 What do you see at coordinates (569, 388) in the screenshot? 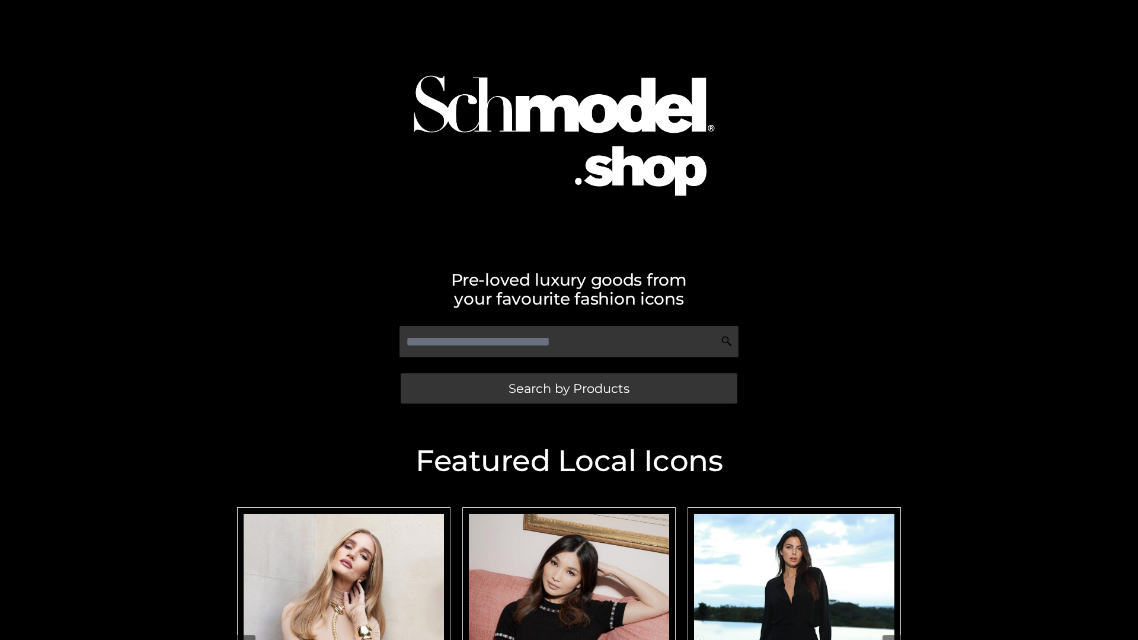
I see `a: Search by Products` at bounding box center [569, 388].